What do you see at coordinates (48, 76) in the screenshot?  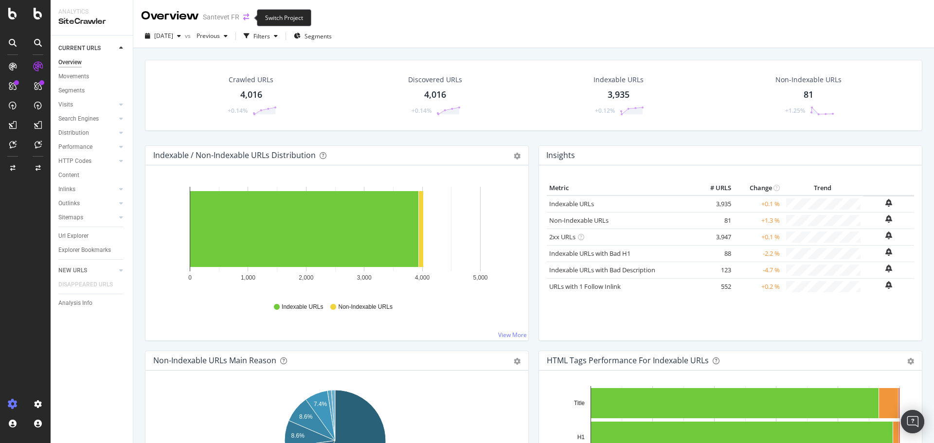 I see `div: Movements` at bounding box center [48, 76].